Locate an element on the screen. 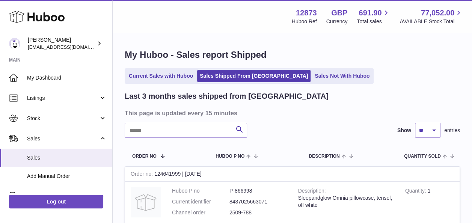 This screenshot has height=223, width=472. div: Sleepandglow Omnia pillowcase, tensel, off white is located at coordinates (345, 201).